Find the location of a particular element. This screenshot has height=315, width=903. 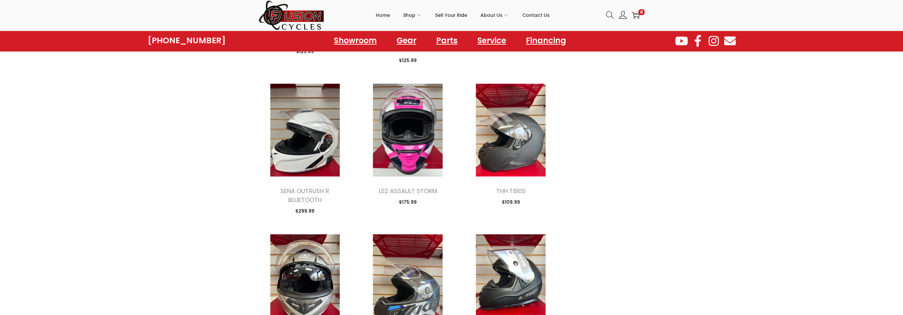

span: About Us is located at coordinates (491, 15).